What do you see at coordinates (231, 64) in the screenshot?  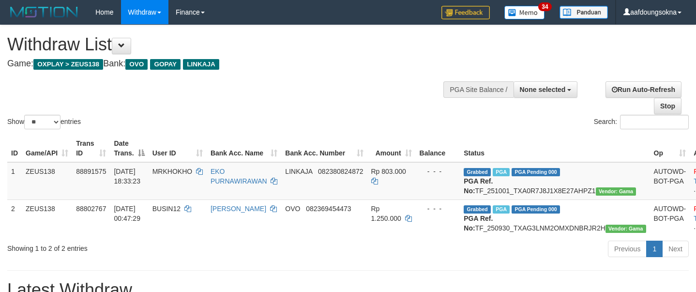 I see `h4: Game: Bank:` at bounding box center [231, 64].